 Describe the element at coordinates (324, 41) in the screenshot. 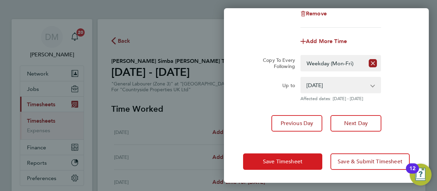

I see `button: Add More Time` at that location.